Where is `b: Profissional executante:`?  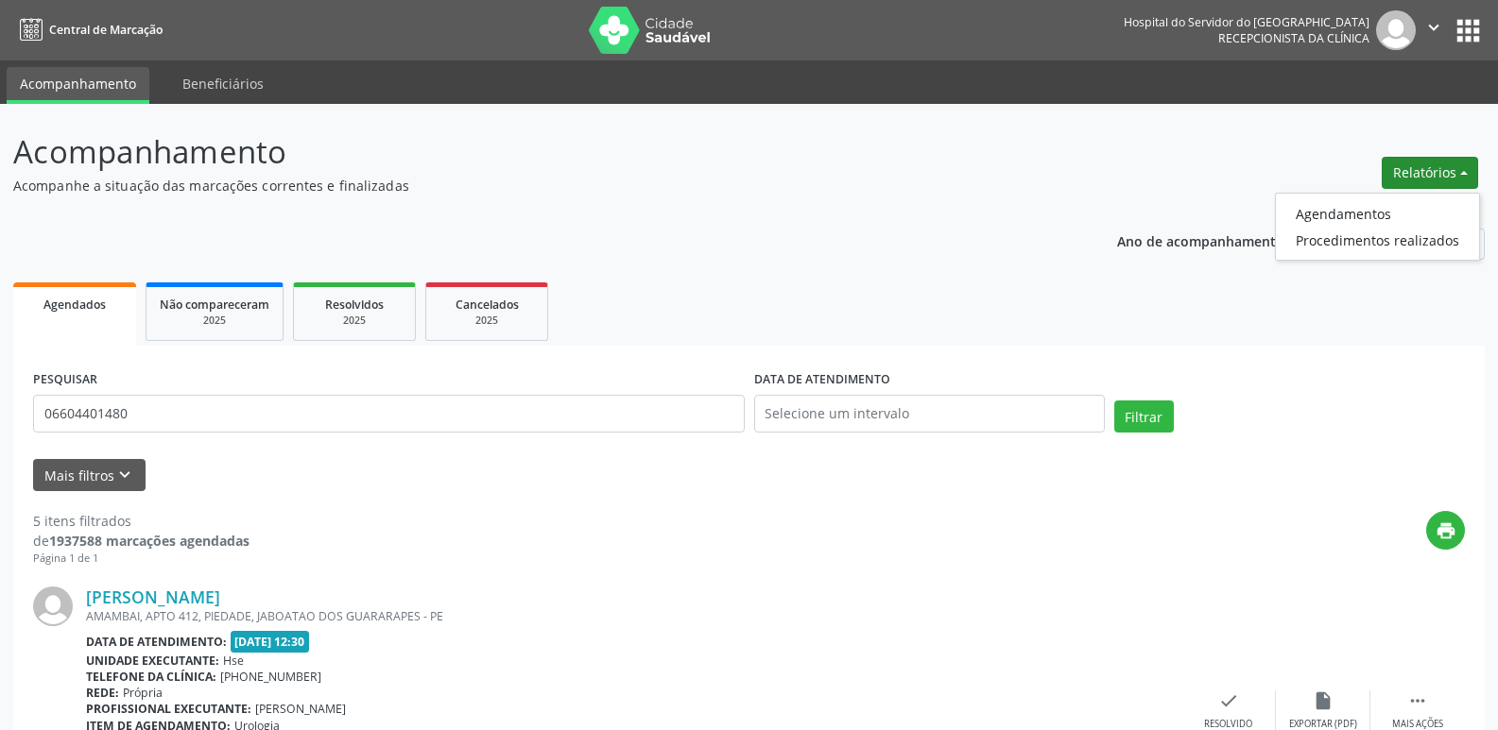 b: Profissional executante: is located at coordinates (168, 709).